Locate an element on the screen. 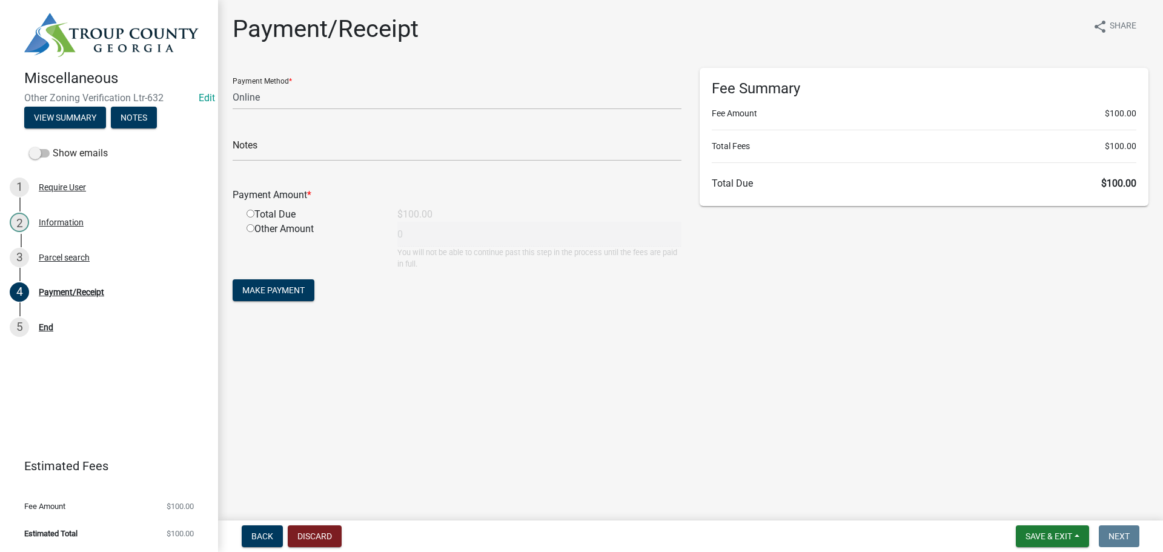  label: Show emails is located at coordinates (68, 153).